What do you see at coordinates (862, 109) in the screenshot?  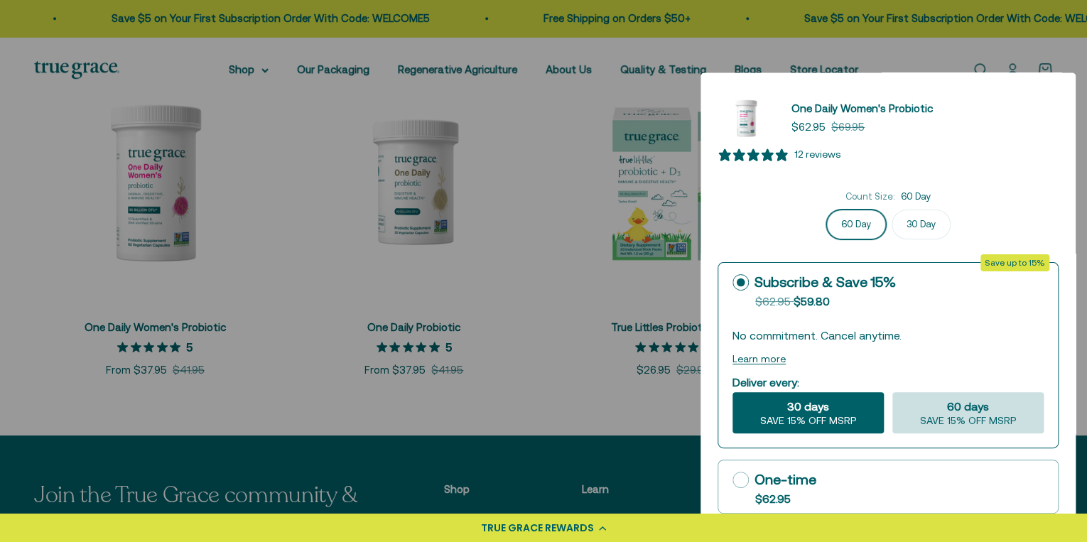 I see `a: One Daily Women's Probiotic` at bounding box center [862, 109].